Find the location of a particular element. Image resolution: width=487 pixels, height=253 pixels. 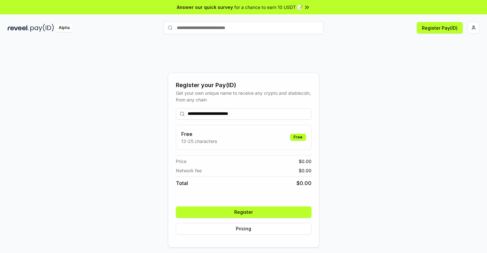

div: Get your own unique name to receive any crypto and stablecoin, from any chain is located at coordinates (244, 96).